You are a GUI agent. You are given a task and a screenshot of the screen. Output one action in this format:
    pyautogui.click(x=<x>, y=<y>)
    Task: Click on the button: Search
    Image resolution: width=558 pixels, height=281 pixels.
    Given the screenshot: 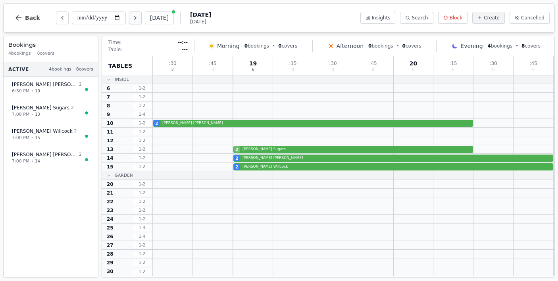 What is the action you would take?
    pyautogui.click(x=416, y=18)
    